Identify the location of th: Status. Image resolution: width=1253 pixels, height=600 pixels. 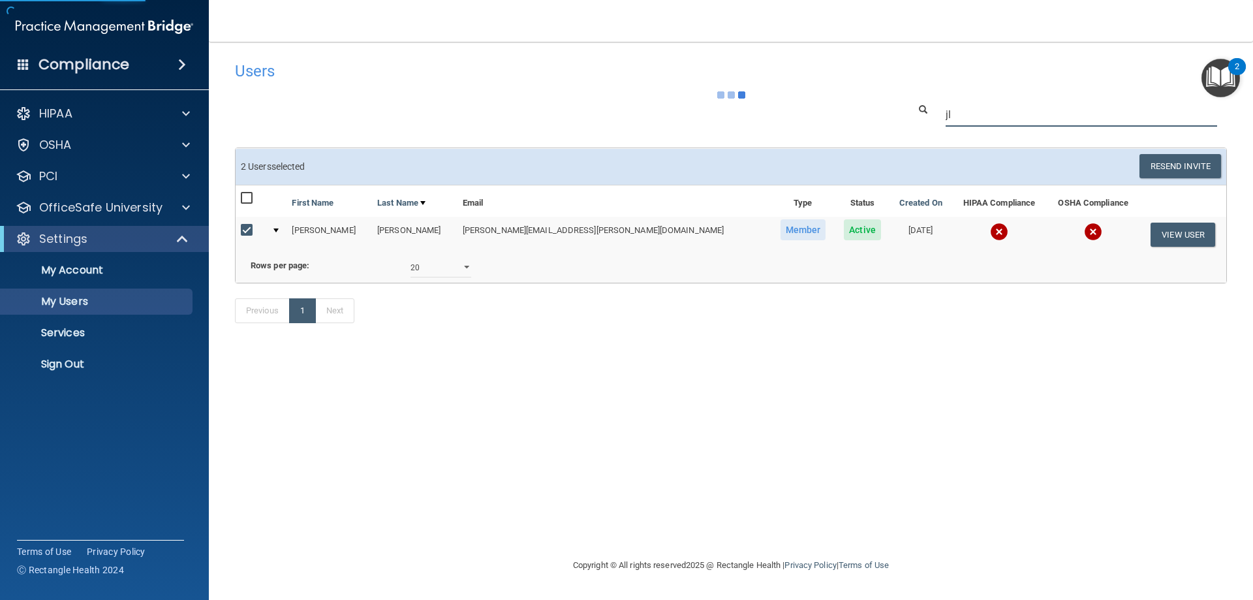
(862, 201).